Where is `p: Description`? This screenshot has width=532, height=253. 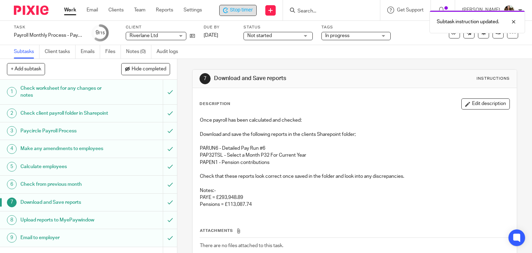 p: Description is located at coordinates (215, 104).